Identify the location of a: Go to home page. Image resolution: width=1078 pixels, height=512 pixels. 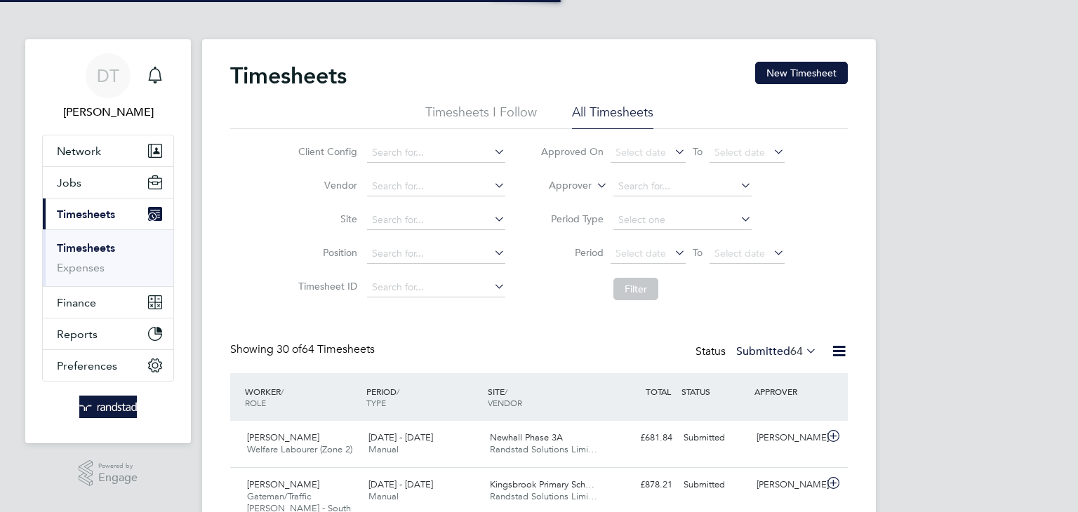
(108, 407).